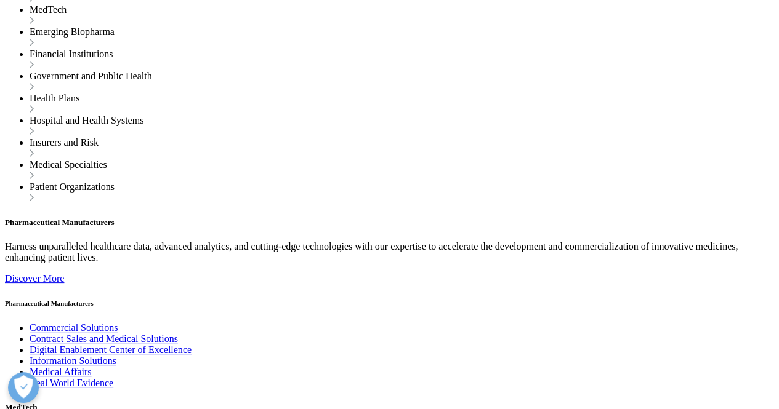 This screenshot has width=779, height=409. I want to click on button: Open Preferences, so click(23, 388).